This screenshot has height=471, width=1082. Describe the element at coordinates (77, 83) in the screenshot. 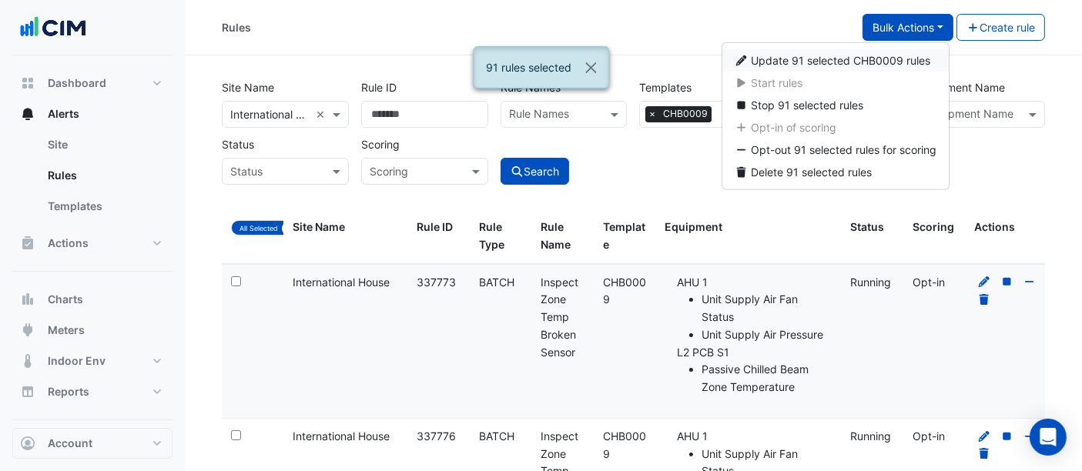

I see `span: Dashboard` at that location.